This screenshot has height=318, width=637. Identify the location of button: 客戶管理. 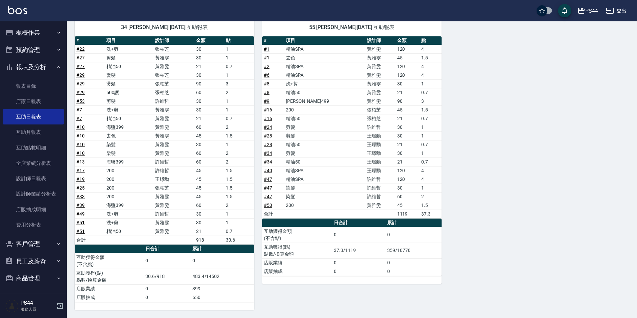
(33, 244).